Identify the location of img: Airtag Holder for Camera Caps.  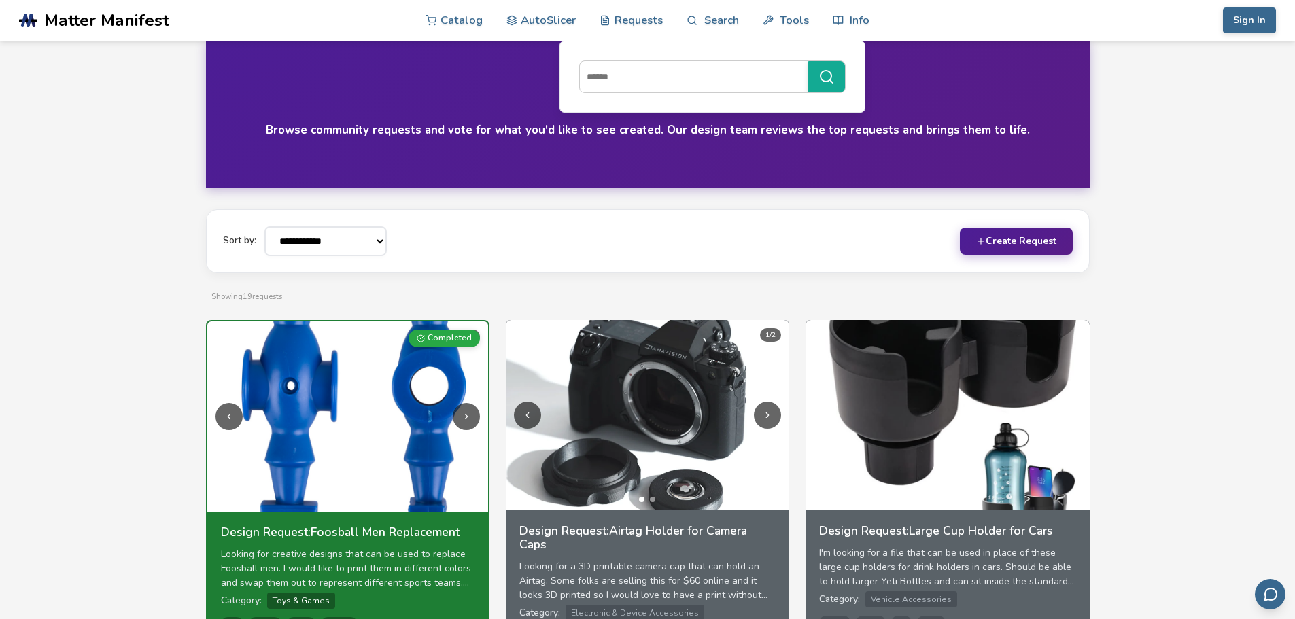
(647, 415).